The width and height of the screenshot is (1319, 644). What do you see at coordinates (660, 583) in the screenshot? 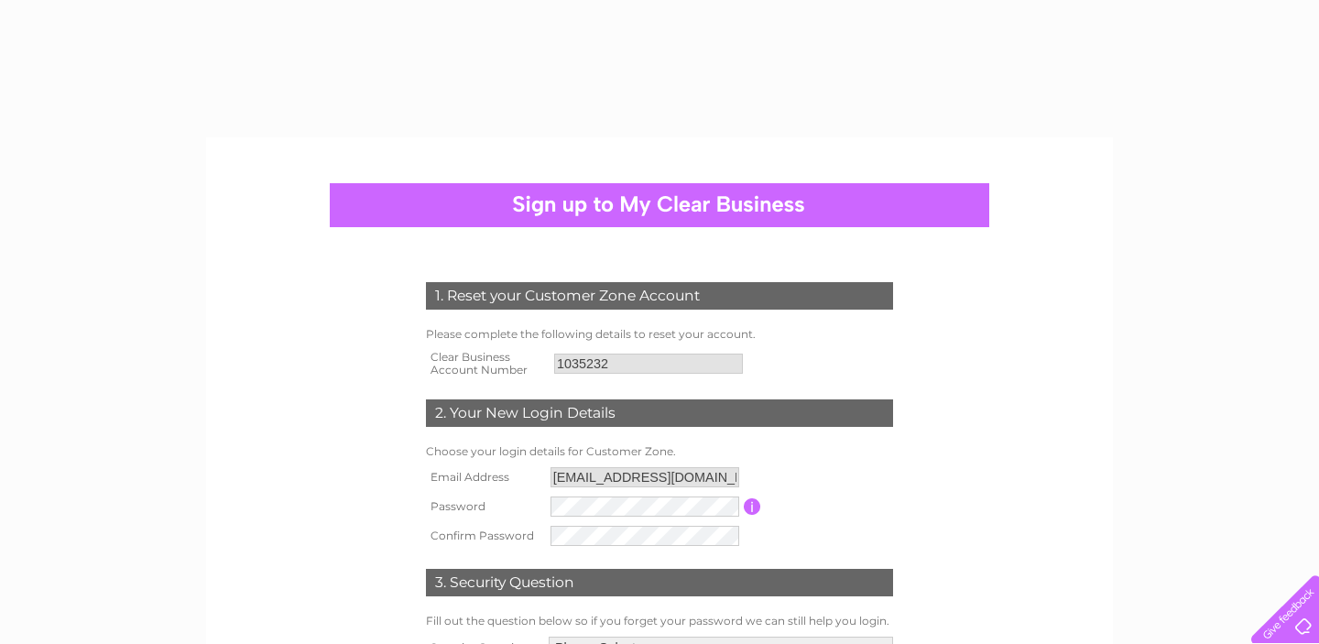
I see `div: 3. Security Question` at bounding box center [660, 583].